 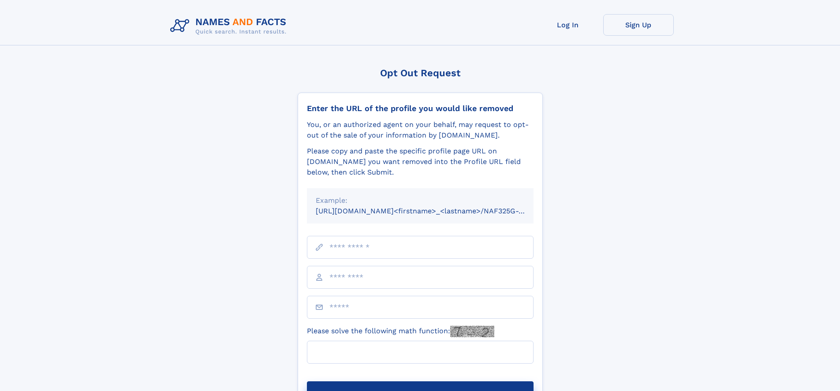 What do you see at coordinates (638, 25) in the screenshot?
I see `a: Sign Up` at bounding box center [638, 25].